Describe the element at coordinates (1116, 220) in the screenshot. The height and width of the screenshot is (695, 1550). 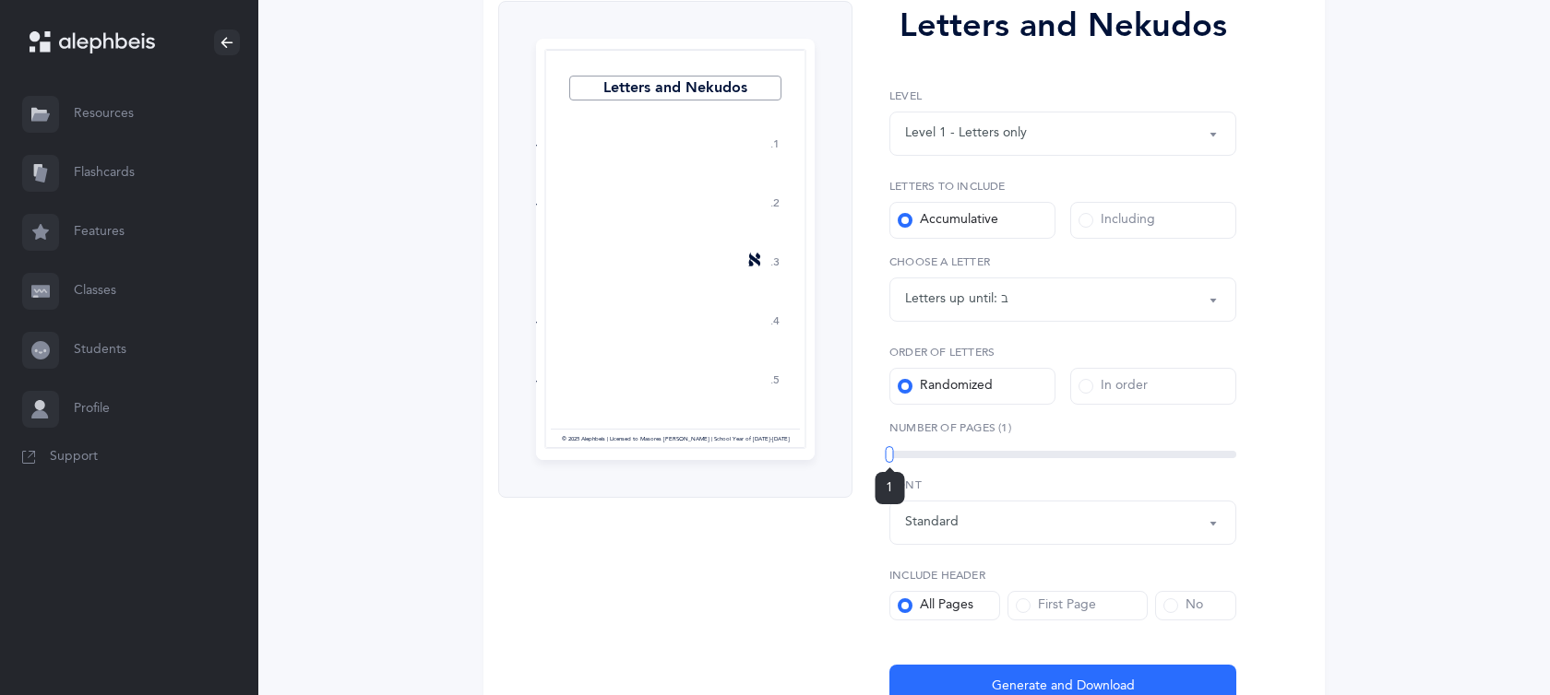
I see `div: Including` at that location.